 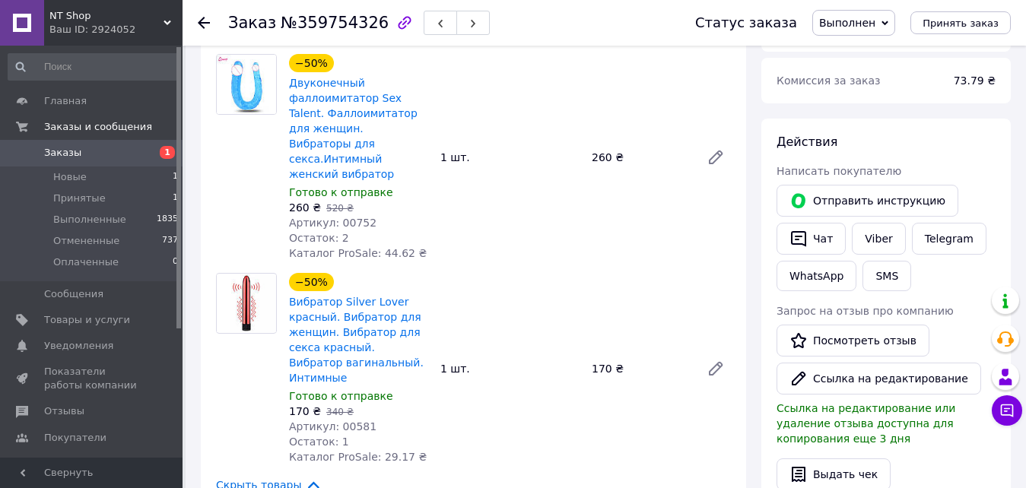 What do you see at coordinates (1007, 411) in the screenshot?
I see `button: Чат с покупателем` at bounding box center [1007, 411].